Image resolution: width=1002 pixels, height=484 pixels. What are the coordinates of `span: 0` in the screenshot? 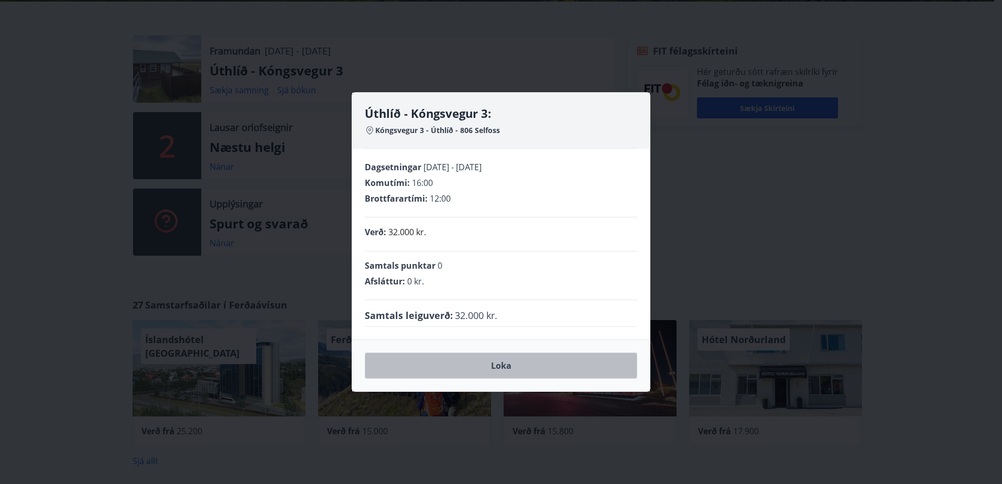 It's located at (440, 266).